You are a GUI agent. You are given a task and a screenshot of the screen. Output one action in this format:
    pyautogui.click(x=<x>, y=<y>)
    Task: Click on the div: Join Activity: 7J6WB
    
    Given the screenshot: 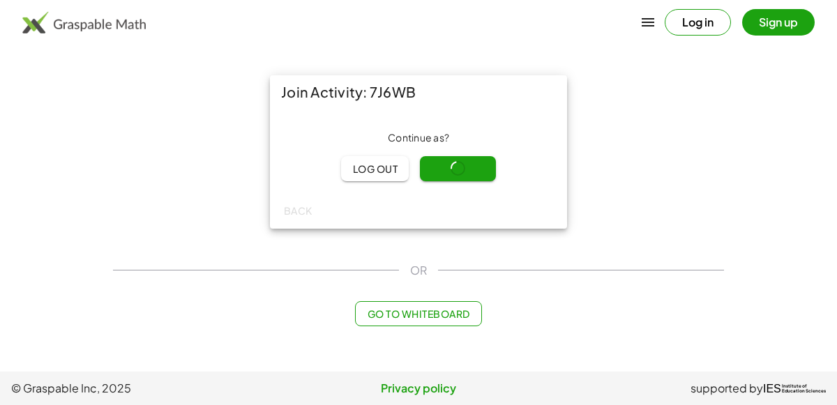 What is the action you would take?
    pyautogui.click(x=419, y=92)
    